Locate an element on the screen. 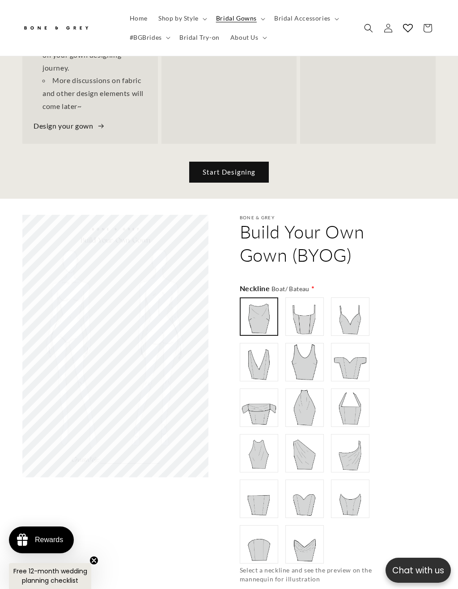 The height and width of the screenshot is (589, 458). img: https://cdn.shopify.com/s/files/1/0750/3832/7081/files/straight_strapless_18c662df-be54-47ef-b3bf... is located at coordinates (259, 499).